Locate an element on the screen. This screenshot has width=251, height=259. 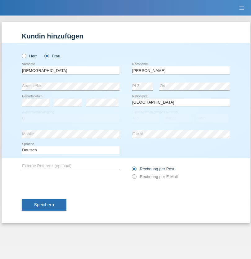
input: Rechnung per E-Mail is located at coordinates (134, 178).